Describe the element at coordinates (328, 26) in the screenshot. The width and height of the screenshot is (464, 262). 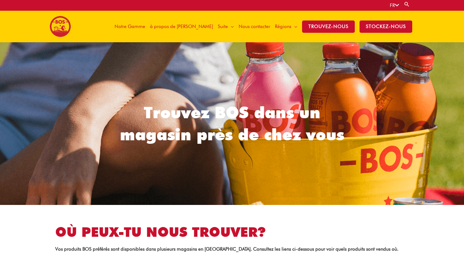
I see `a: TROUVEZ-NOUS` at that location.